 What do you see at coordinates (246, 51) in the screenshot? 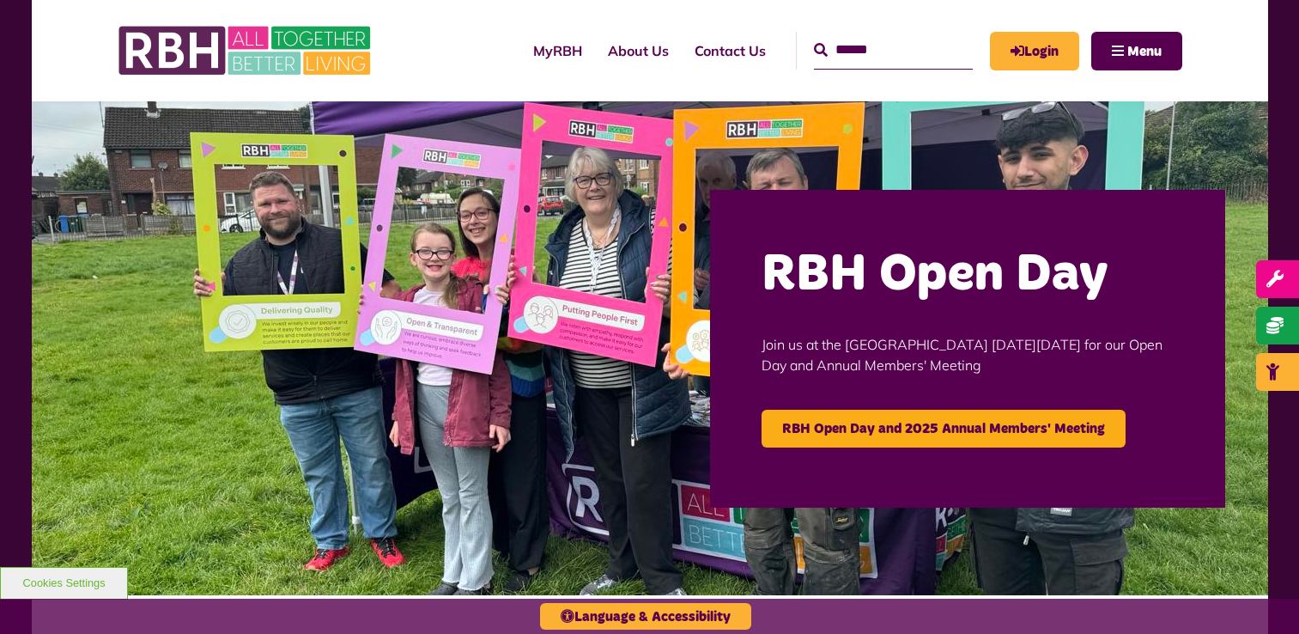
I see `img: RBH` at bounding box center [246, 51].